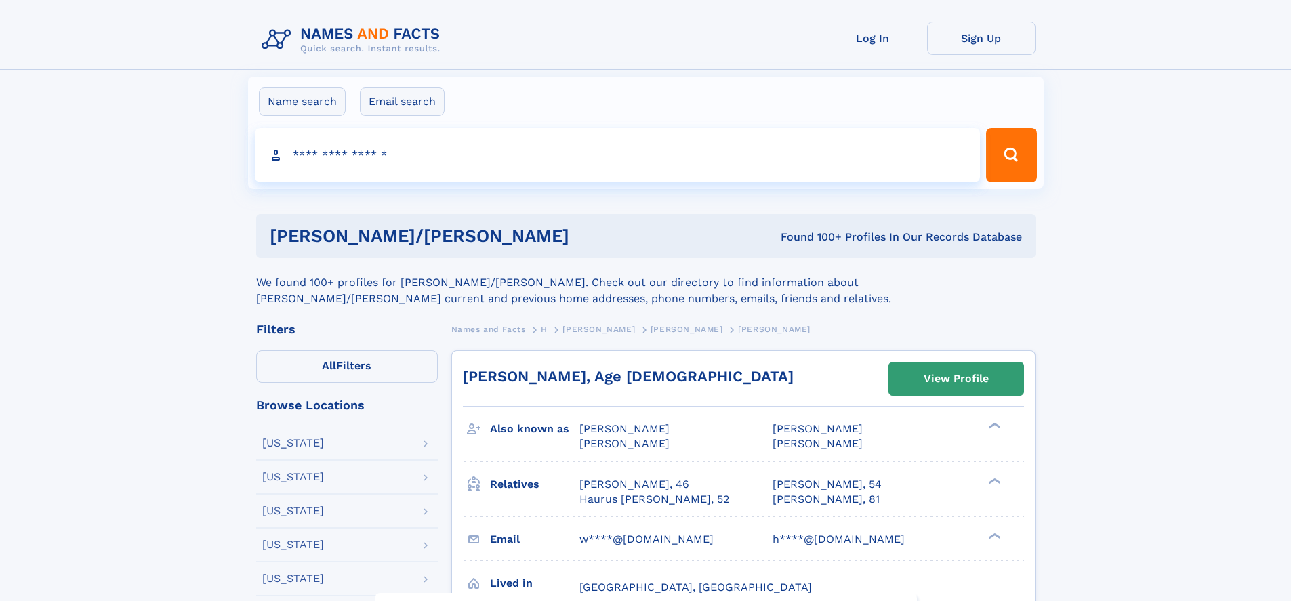 The width and height of the screenshot is (1291, 601). I want to click on label: Email search, so click(402, 102).